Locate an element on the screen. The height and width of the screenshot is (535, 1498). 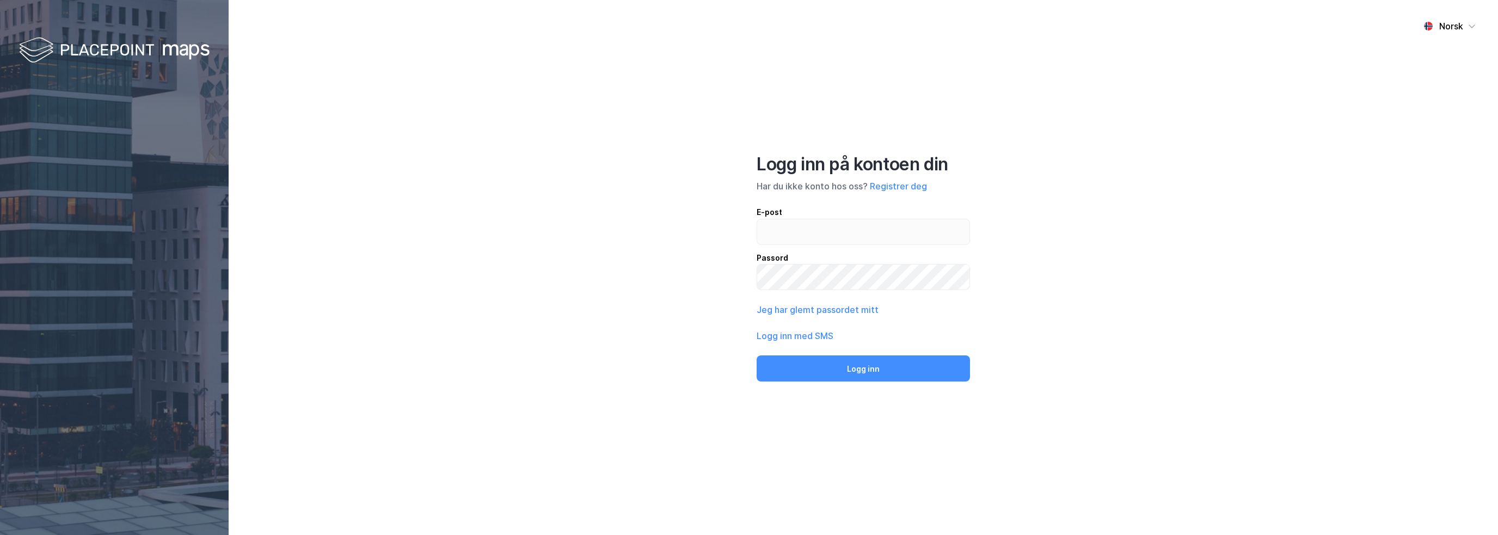
div: Logg inn på kontoen din is located at coordinates (863, 164).